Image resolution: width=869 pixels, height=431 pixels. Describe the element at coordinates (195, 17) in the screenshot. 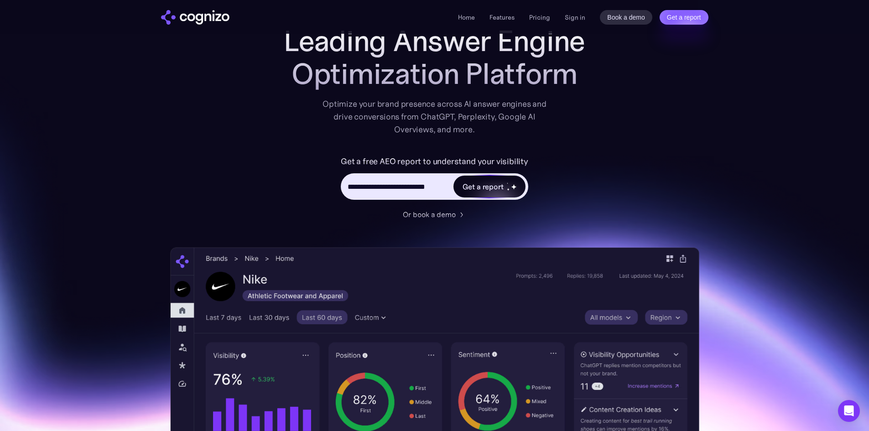

I see `a: home` at that location.